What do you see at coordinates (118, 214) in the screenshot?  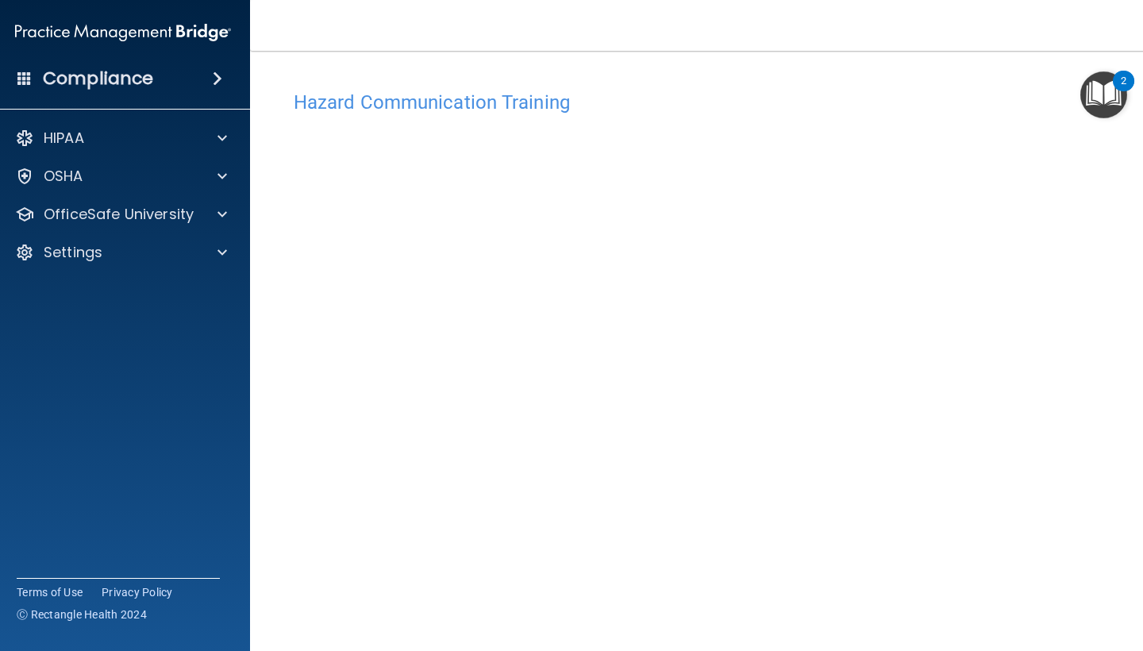 I see `p: OfficeSafe University` at bounding box center [118, 214].